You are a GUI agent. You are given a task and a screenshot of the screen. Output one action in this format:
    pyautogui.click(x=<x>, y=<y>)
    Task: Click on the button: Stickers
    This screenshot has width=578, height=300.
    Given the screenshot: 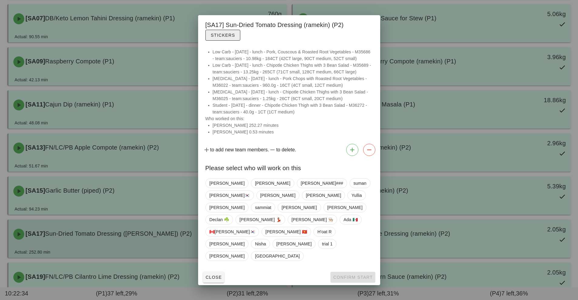 What is the action you would take?
    pyautogui.click(x=223, y=35)
    